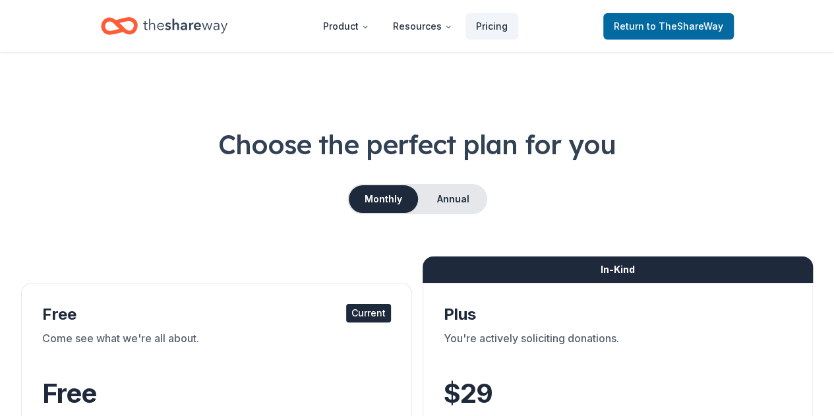 The image size is (834, 416). Describe the element at coordinates (618, 270) in the screenshot. I see `div: In-Kind` at that location.